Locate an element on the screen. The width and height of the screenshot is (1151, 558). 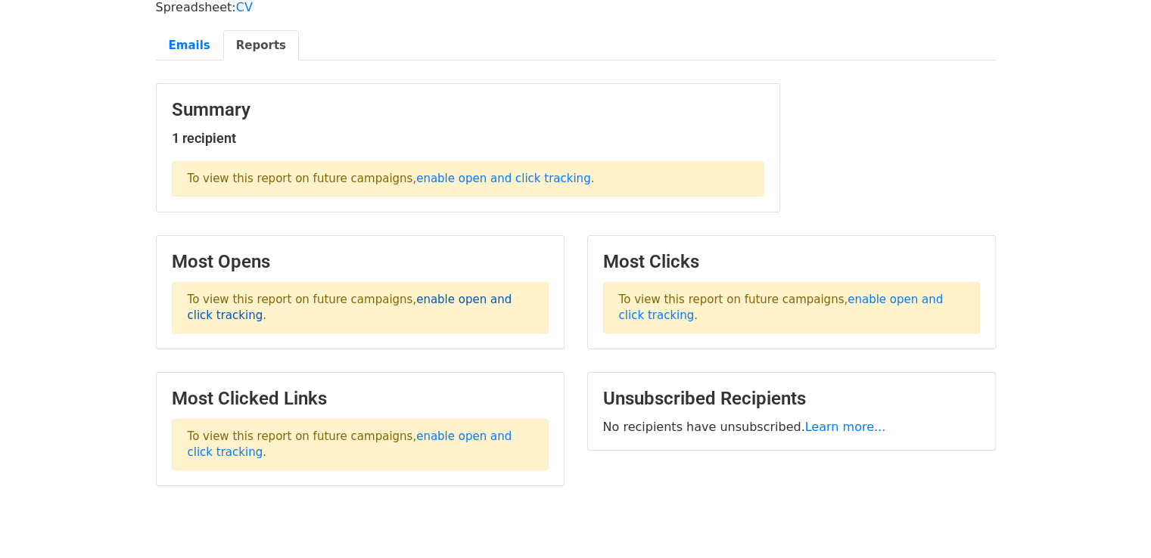
h3: Unsubscribed Recipients is located at coordinates (791, 399).